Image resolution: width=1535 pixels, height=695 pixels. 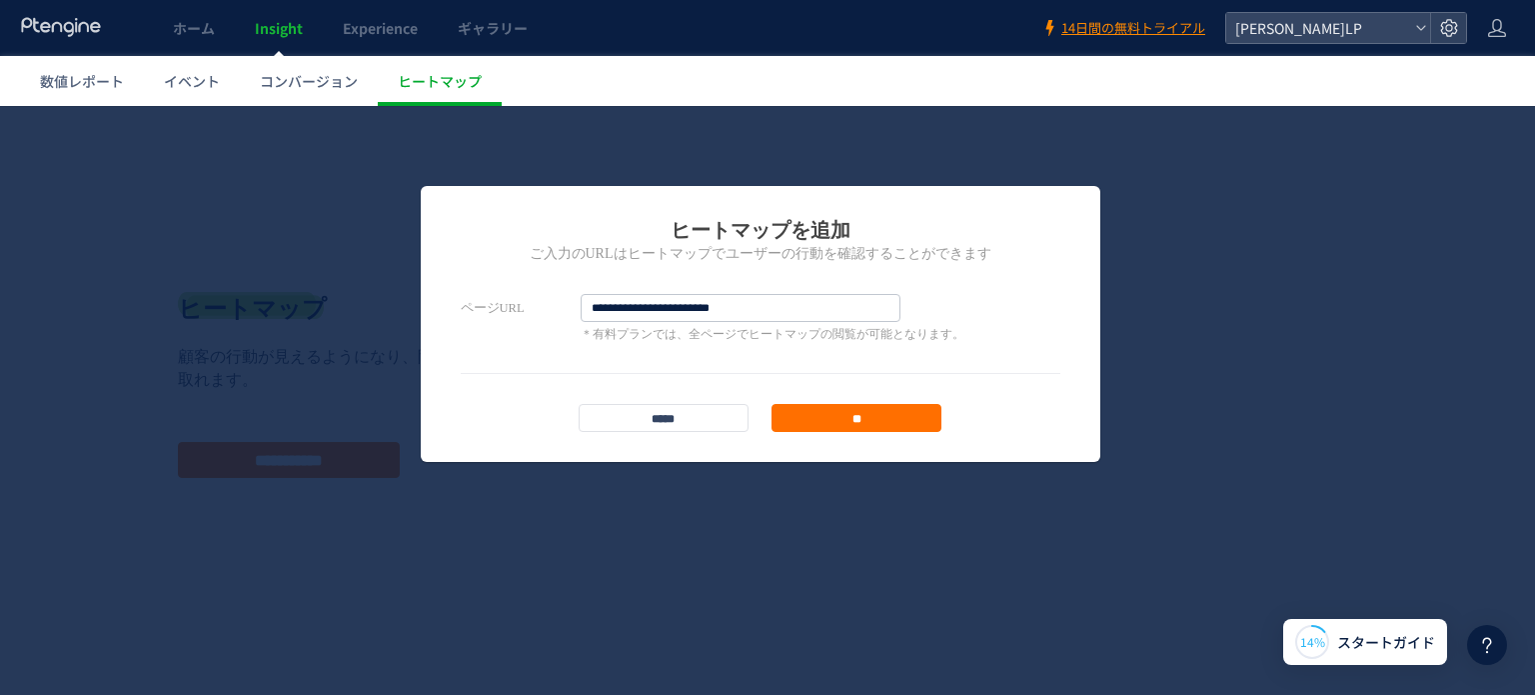 I want to click on span: Insight, so click(x=279, y=28).